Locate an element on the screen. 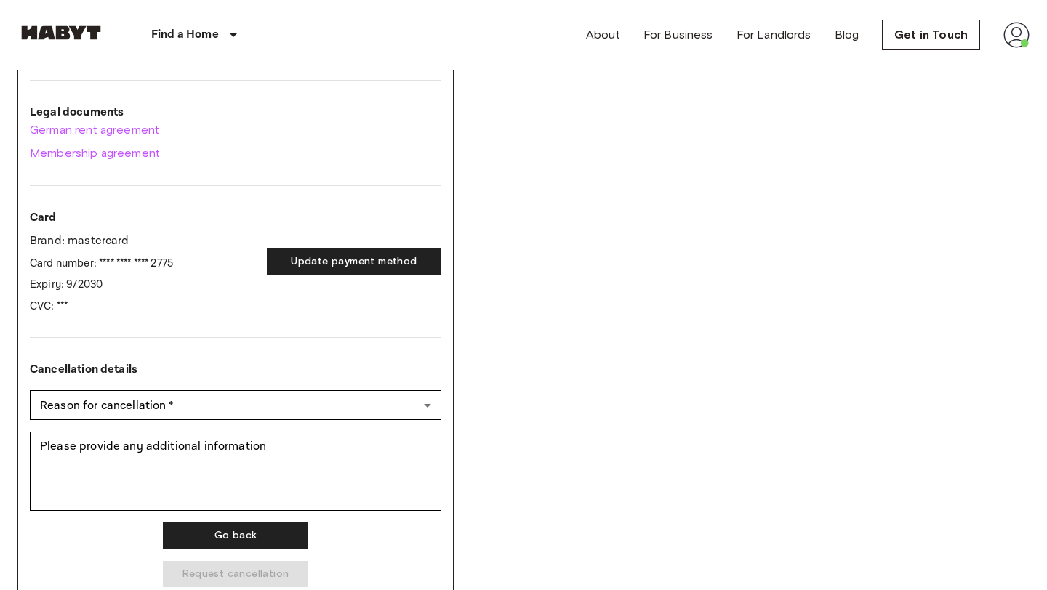 The height and width of the screenshot is (590, 1047). a: Membership agreement is located at coordinates (236, 153).